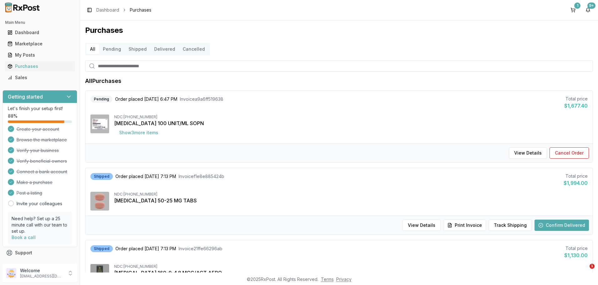 The image size is (598, 285). I want to click on a: Cancelled, so click(194, 49).